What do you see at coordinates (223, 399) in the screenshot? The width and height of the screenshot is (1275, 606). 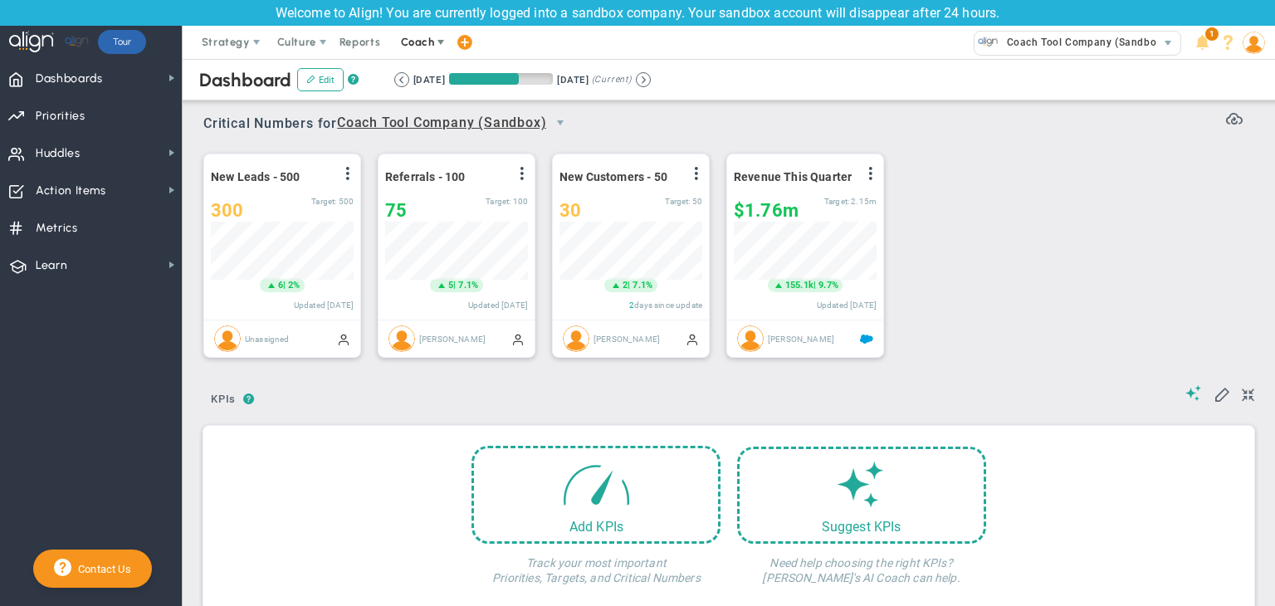 I see `span: KPIs` at bounding box center [223, 399].